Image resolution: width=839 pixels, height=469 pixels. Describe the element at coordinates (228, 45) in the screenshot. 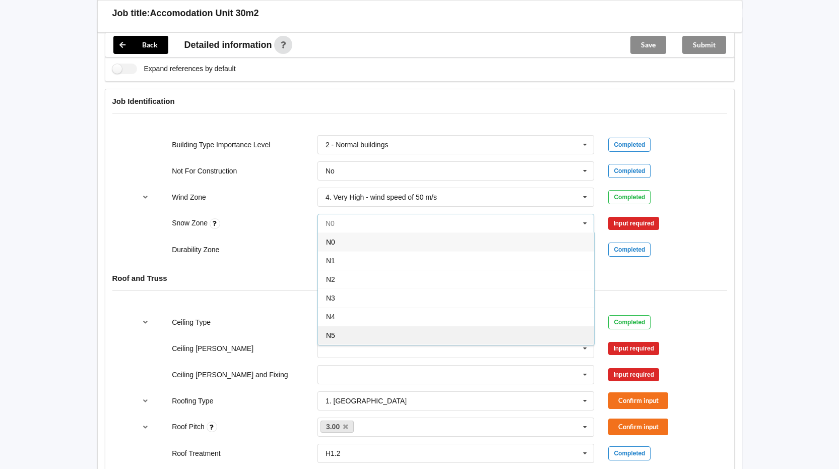

I see `span: Detailed information` at that location.